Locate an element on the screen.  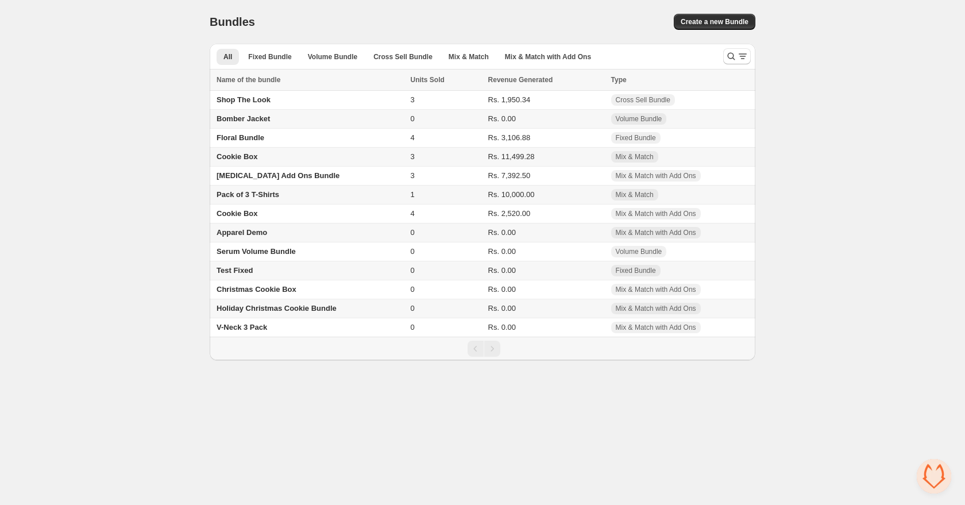
button: Search and filter results is located at coordinates (737, 56).